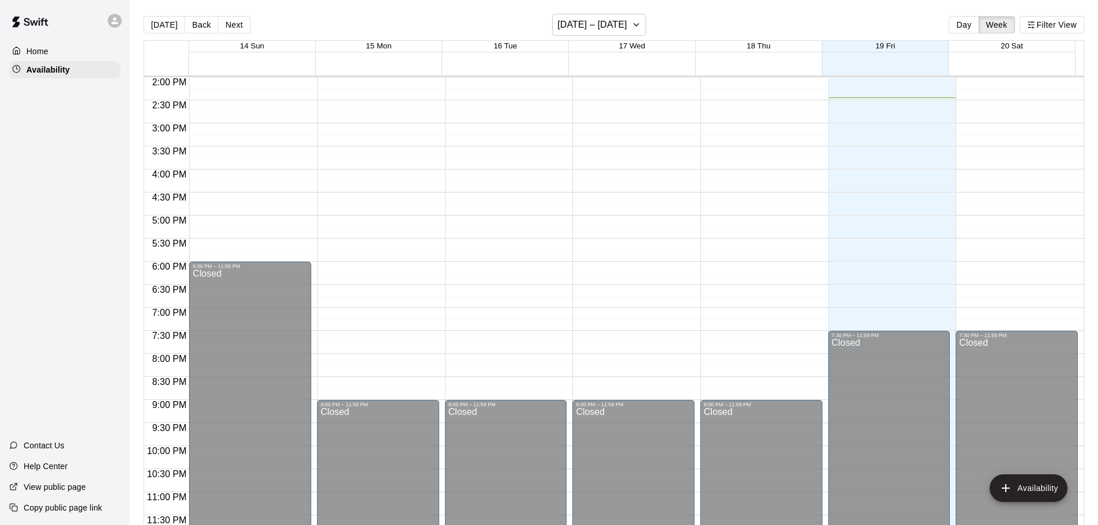 The width and height of the screenshot is (1098, 525). I want to click on span: 15 Mon, so click(379, 46).